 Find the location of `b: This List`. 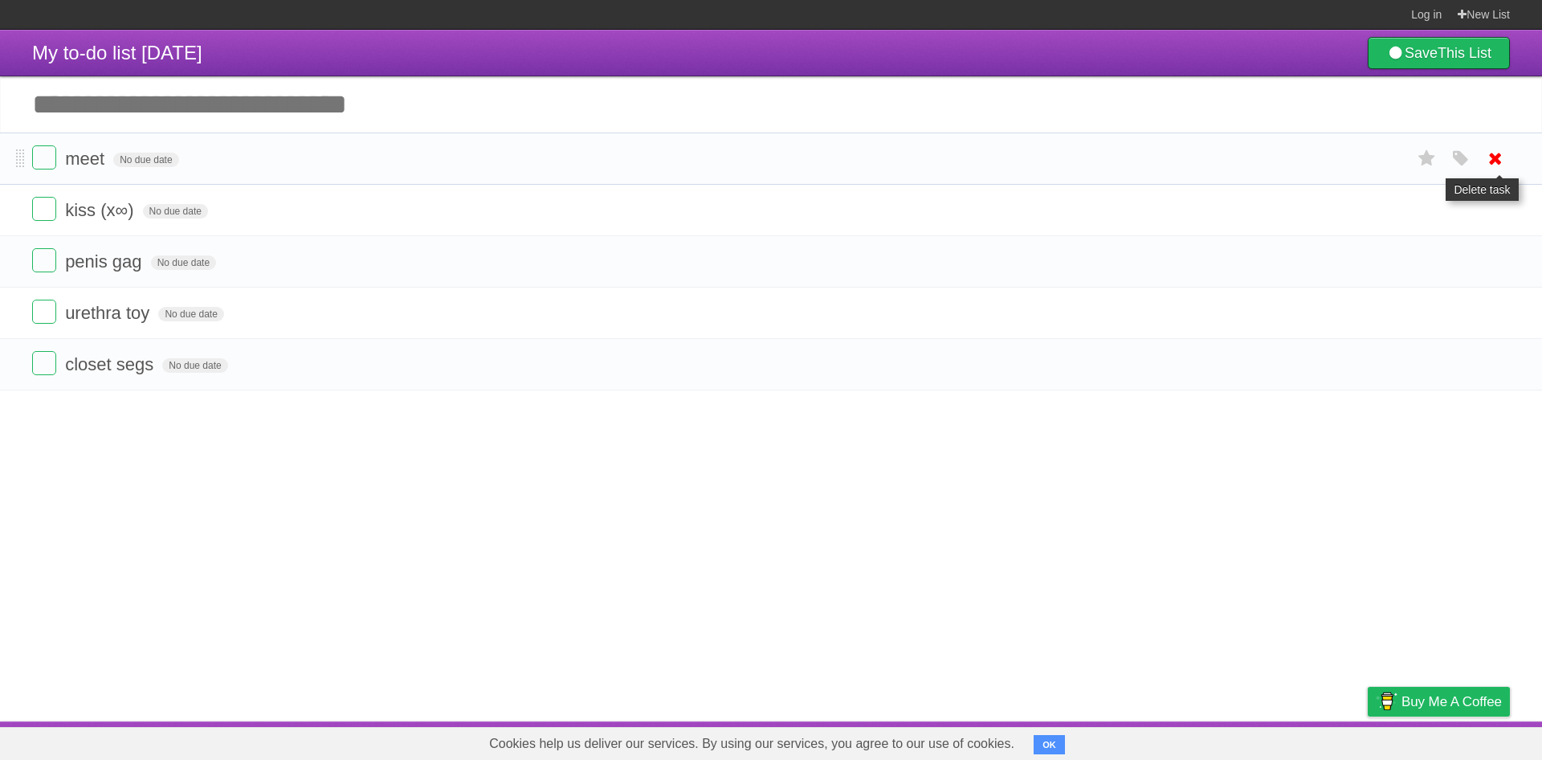

b: This List is located at coordinates (1464, 53).